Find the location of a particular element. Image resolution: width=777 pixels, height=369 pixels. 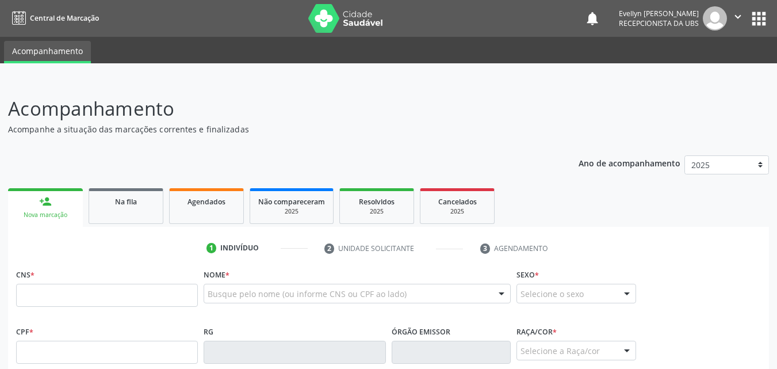

div: person_add is located at coordinates (45, 201).